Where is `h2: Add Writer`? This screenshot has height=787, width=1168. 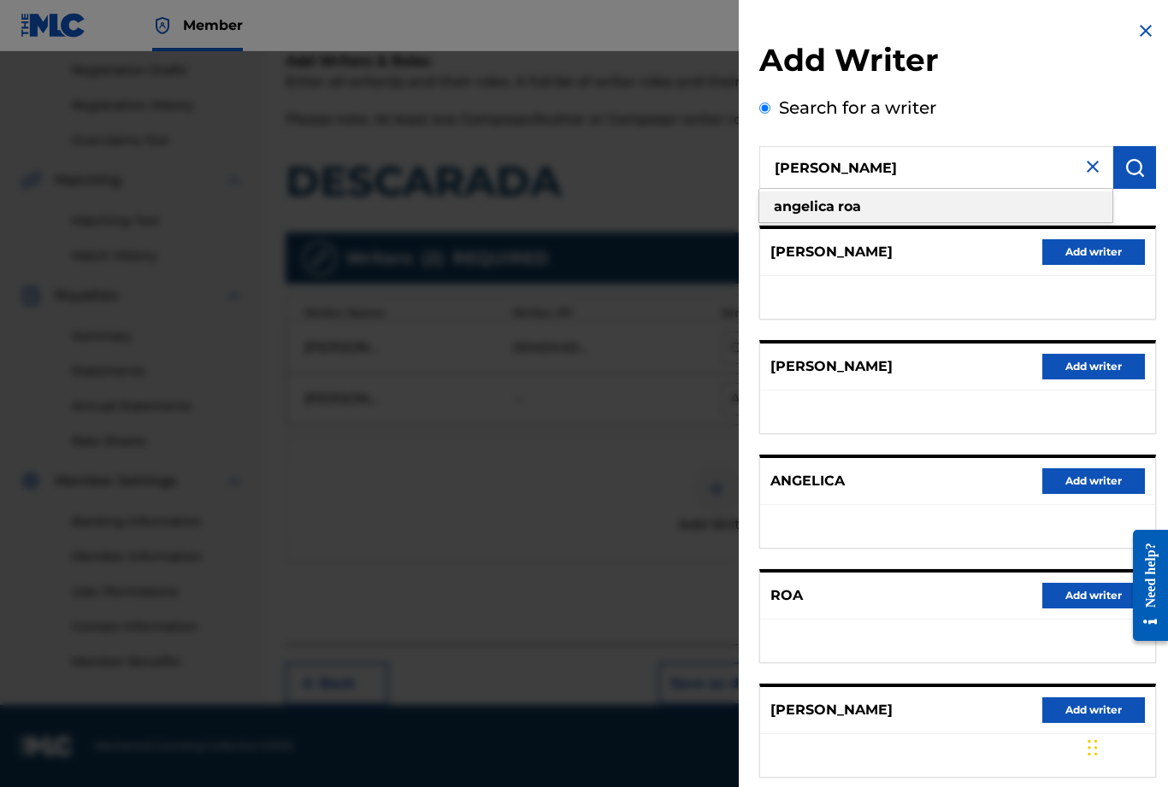
h2: Add Writer is located at coordinates (958, 62).